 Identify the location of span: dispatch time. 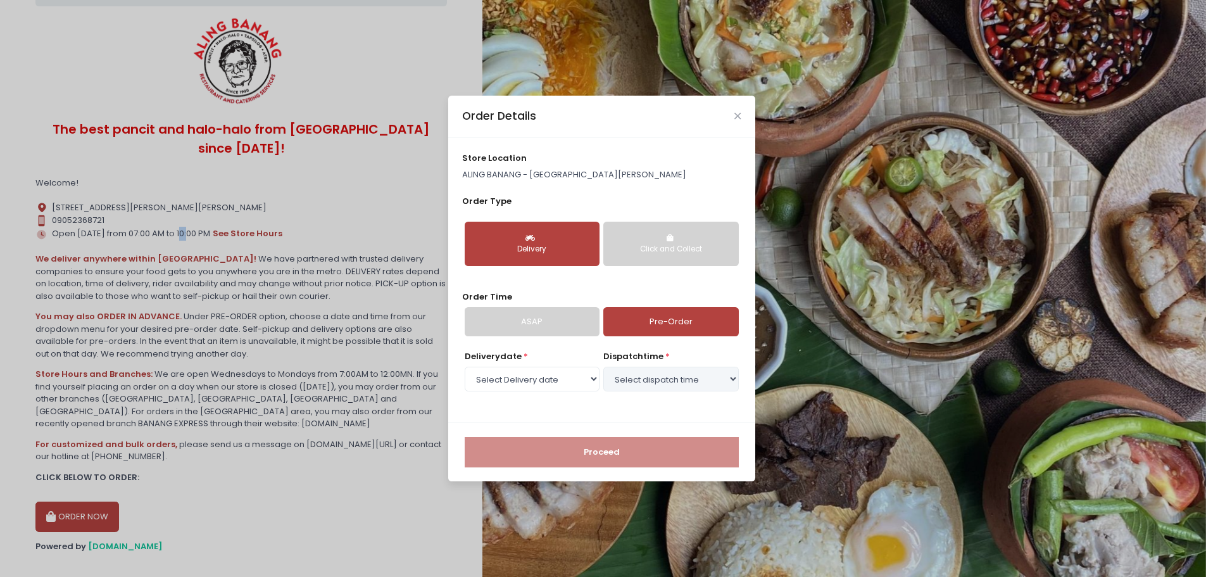
(633, 356).